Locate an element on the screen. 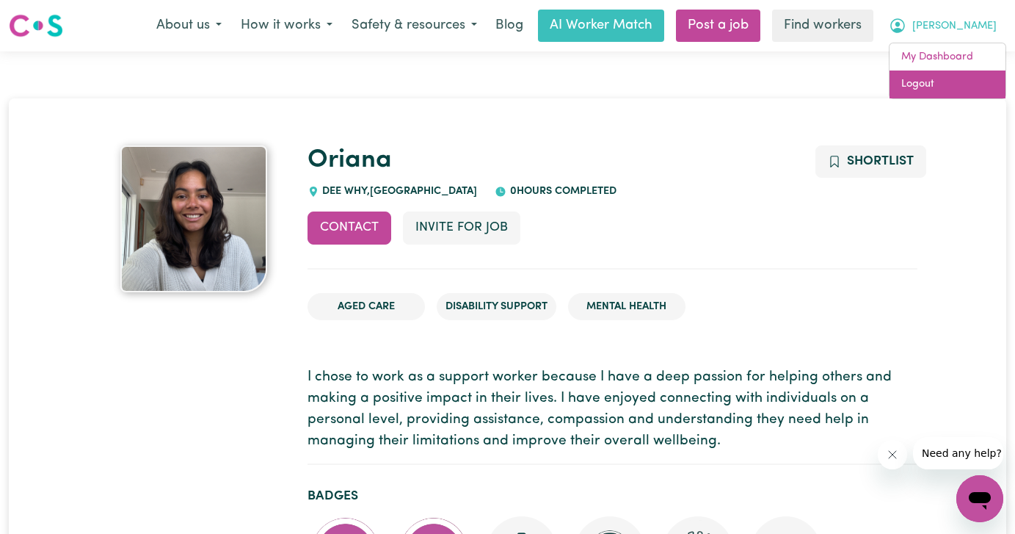  span: Need any help? is located at coordinates (48, 16).